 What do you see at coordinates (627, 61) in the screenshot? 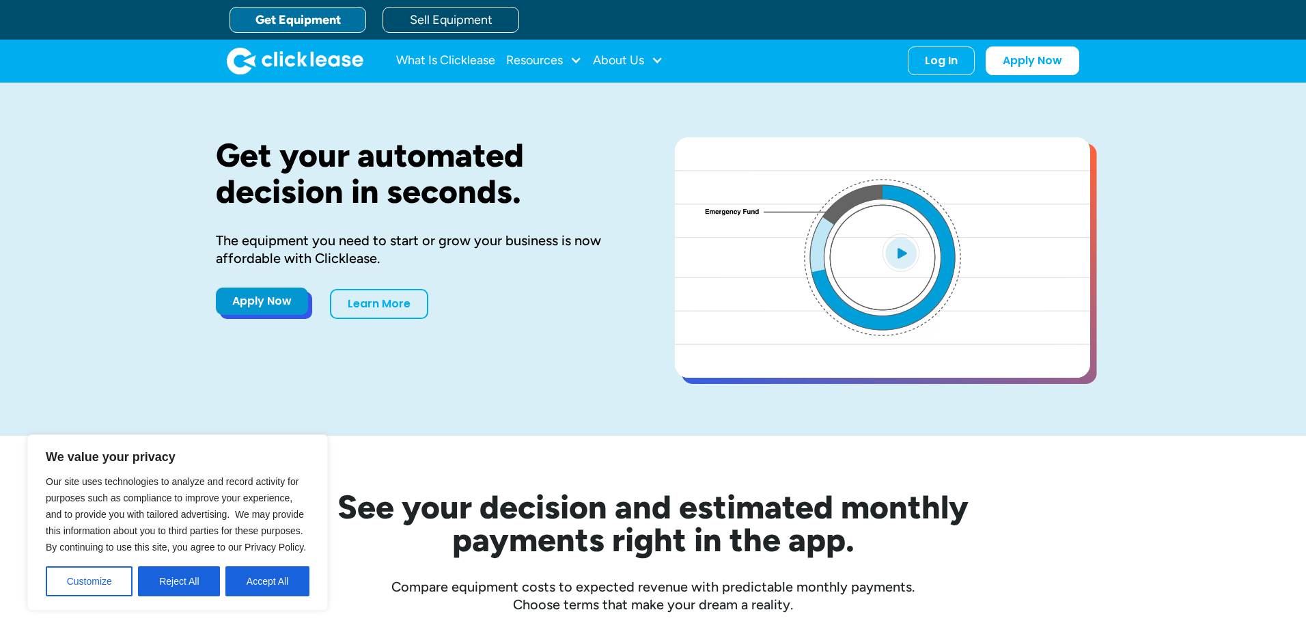
I see `div: About Us` at bounding box center [627, 61].